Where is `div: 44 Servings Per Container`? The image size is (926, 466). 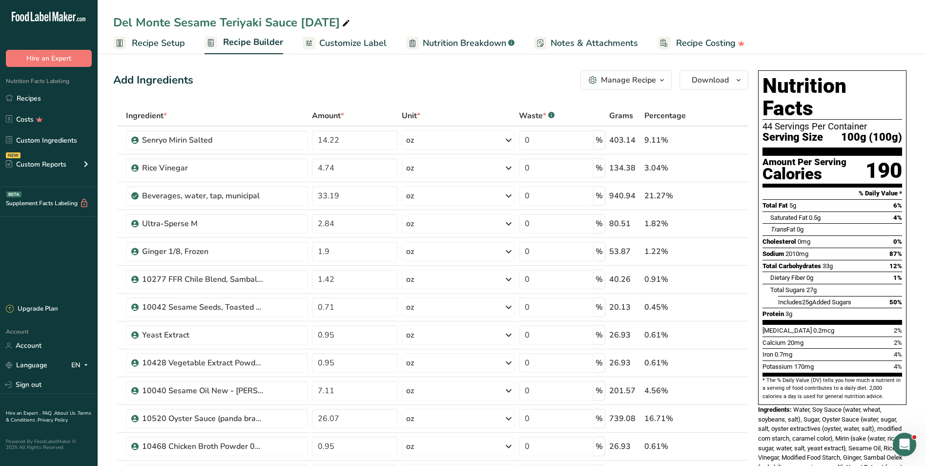 div: 44 Servings Per Container is located at coordinates (832, 126).